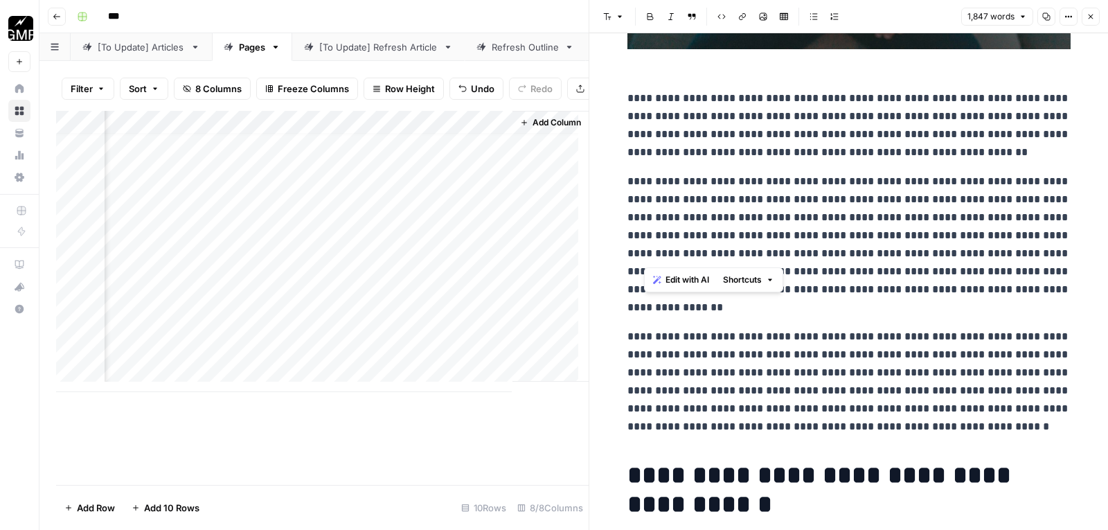 The image size is (1108, 530). I want to click on span: Add 10 Rows, so click(172, 508).